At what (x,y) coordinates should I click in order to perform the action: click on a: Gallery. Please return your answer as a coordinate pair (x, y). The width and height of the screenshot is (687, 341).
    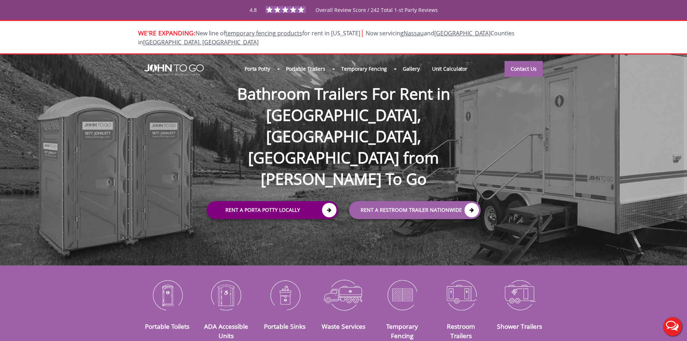
    Looking at the image, I should click on (411, 69).